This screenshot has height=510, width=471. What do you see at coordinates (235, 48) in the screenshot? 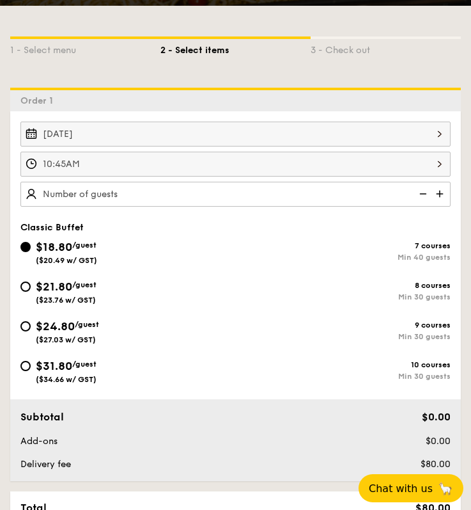
I see `div: 2 - Select items` at bounding box center [235, 48].